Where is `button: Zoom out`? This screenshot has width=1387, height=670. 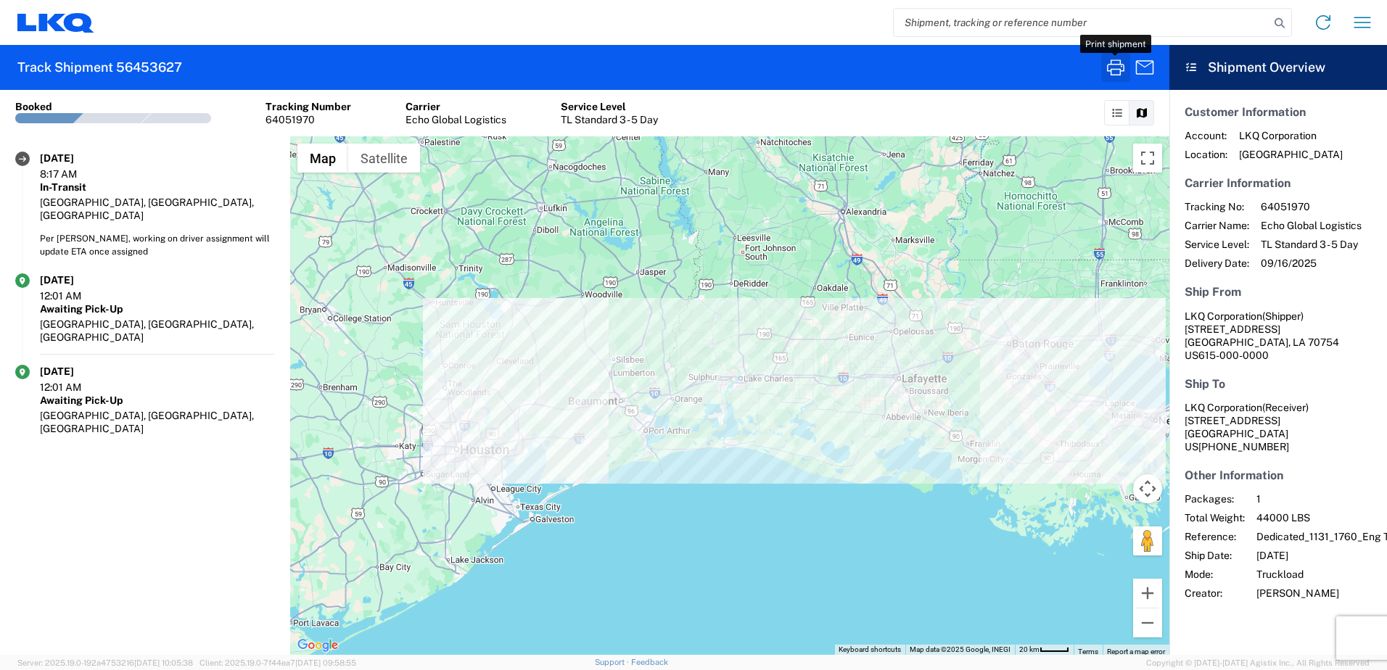 button: Zoom out is located at coordinates (1147, 623).